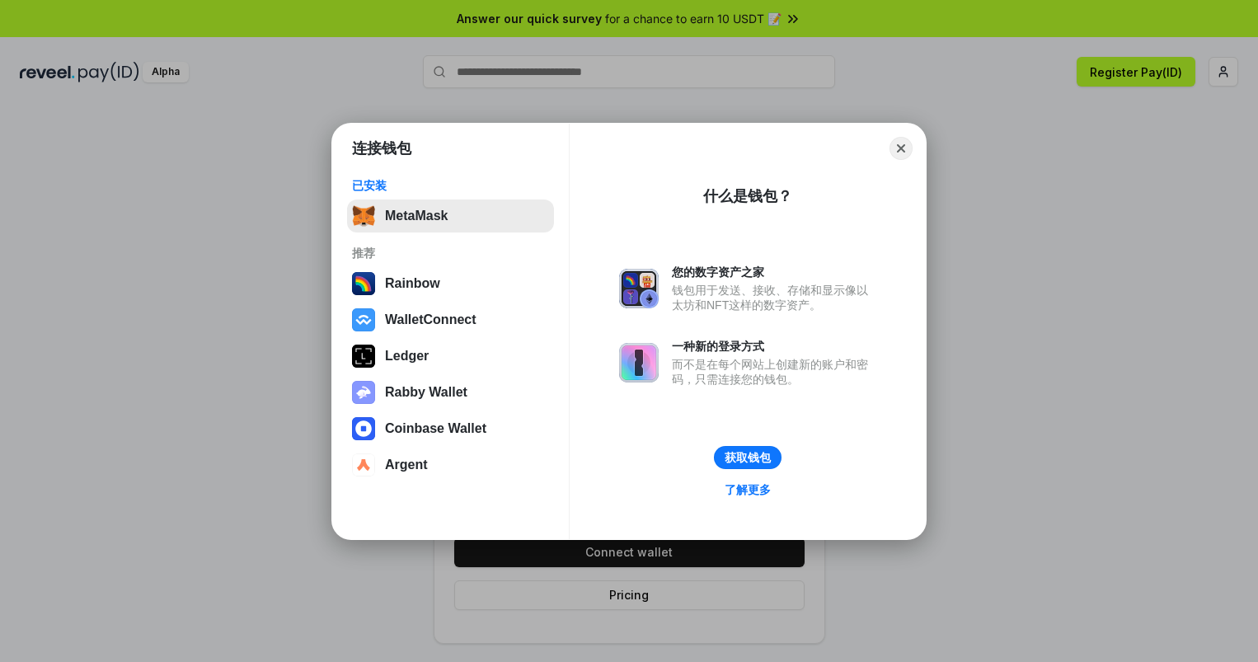  What do you see at coordinates (426, 392) in the screenshot?
I see `div: Rabby Wallet` at bounding box center [426, 392].